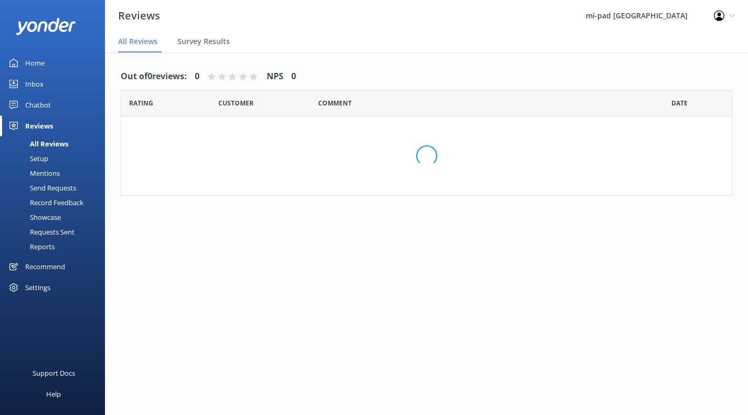 The height and width of the screenshot is (415, 748). I want to click on h4: NPS, so click(275, 77).